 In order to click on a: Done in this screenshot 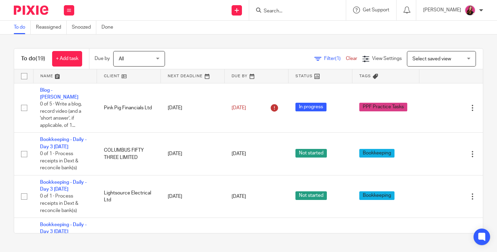, I will do `click(110, 27)`.